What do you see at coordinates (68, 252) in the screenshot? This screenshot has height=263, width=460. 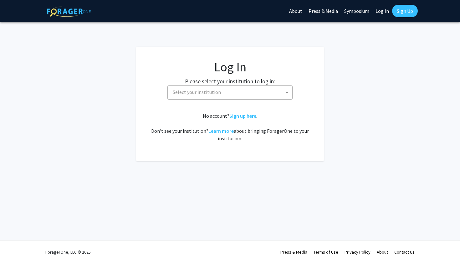 I see `div: ForagerOne, LLC © 2025` at bounding box center [68, 252].